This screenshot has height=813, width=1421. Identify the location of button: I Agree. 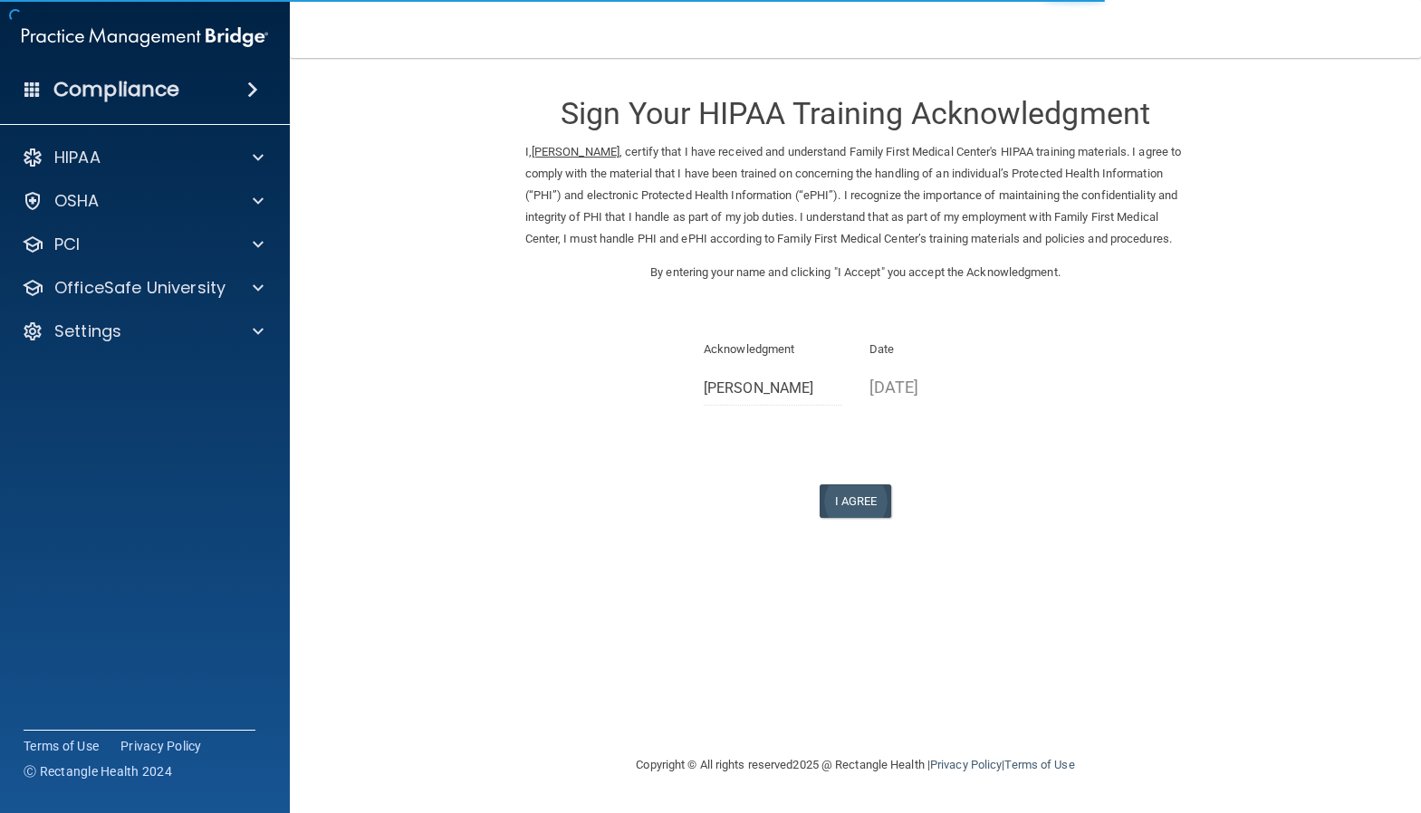
(856, 501).